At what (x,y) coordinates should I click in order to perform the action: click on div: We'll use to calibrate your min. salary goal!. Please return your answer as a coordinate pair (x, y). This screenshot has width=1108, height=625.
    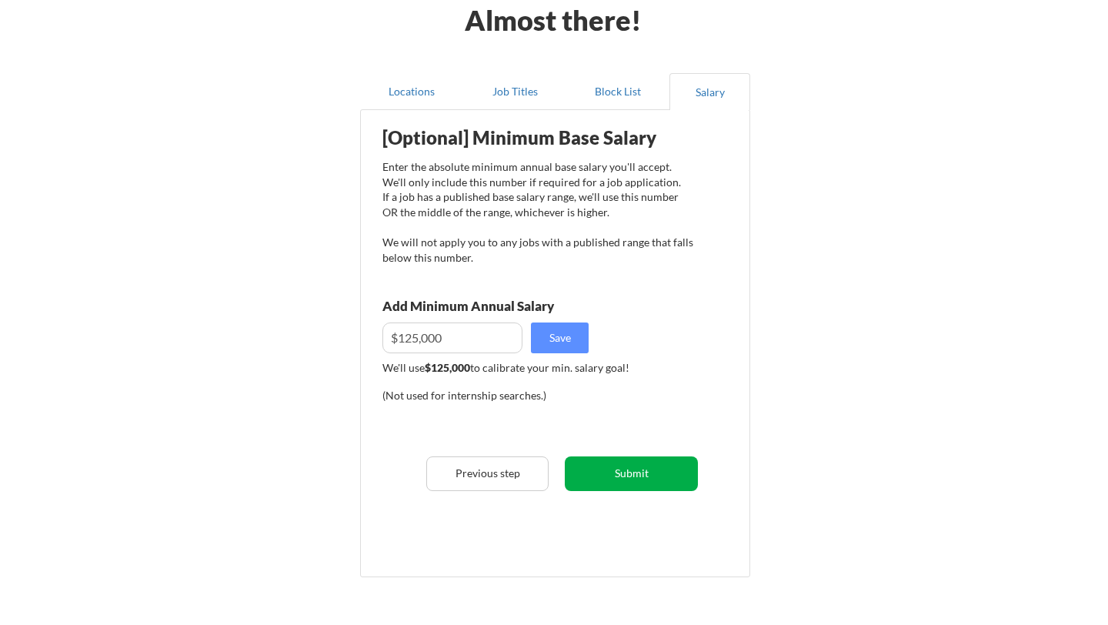
    Looking at the image, I should click on (538, 368).